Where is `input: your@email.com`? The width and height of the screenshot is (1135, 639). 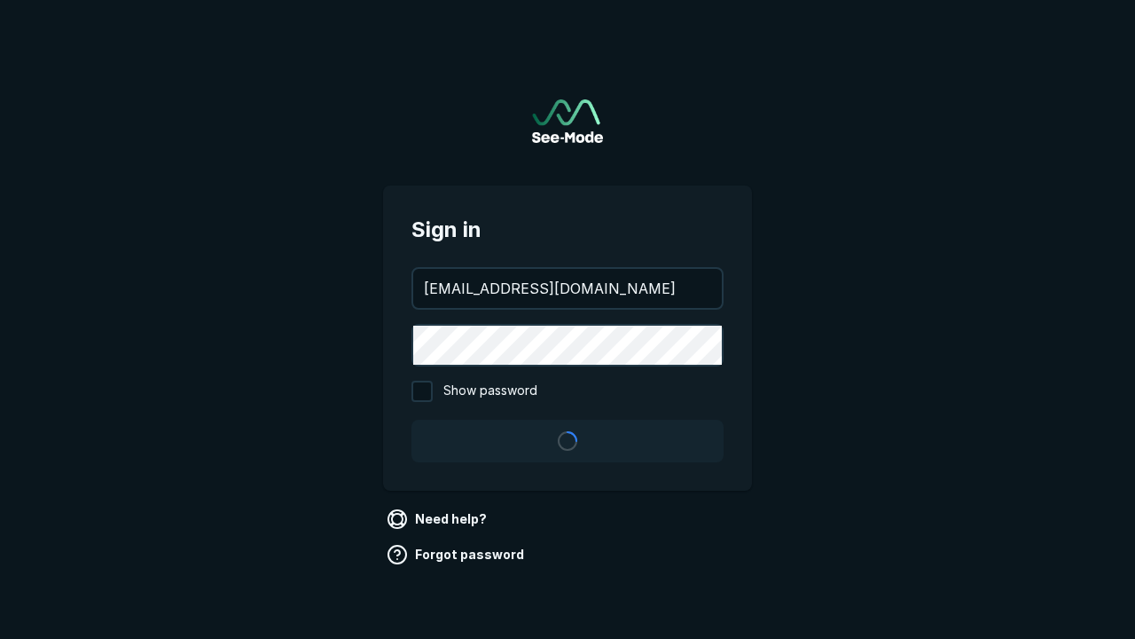 input: your@email.com is located at coordinates (568, 288).